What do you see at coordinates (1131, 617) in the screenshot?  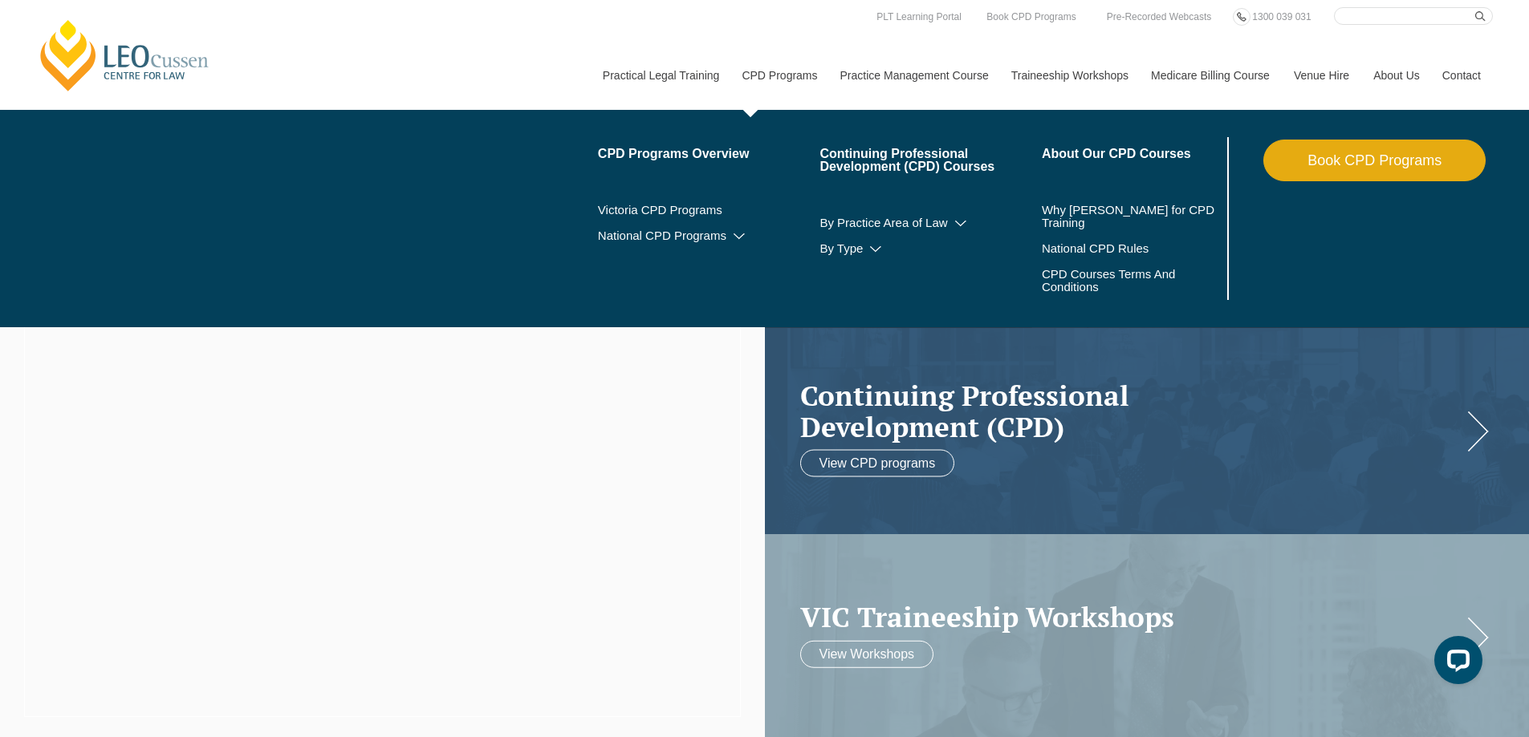 I see `a: VIC Traineeship Workshops` at bounding box center [1131, 617].